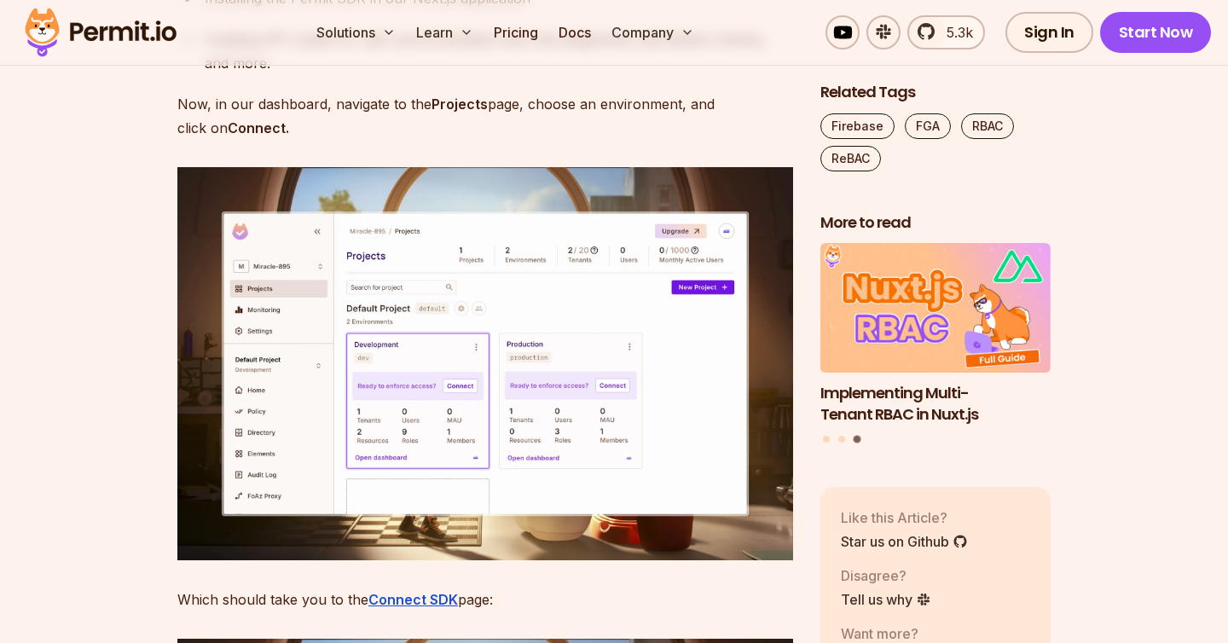 The height and width of the screenshot is (643, 1228). I want to click on p: Which should take you to the page:, so click(485, 600).